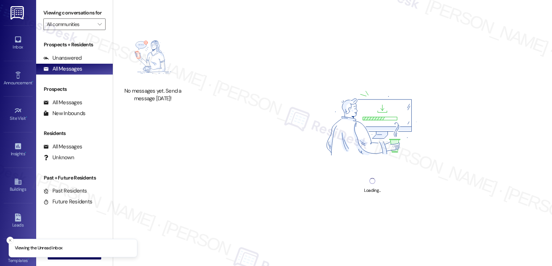 The image size is (552, 266). I want to click on img: ResiDesk Logo, so click(18, 13).